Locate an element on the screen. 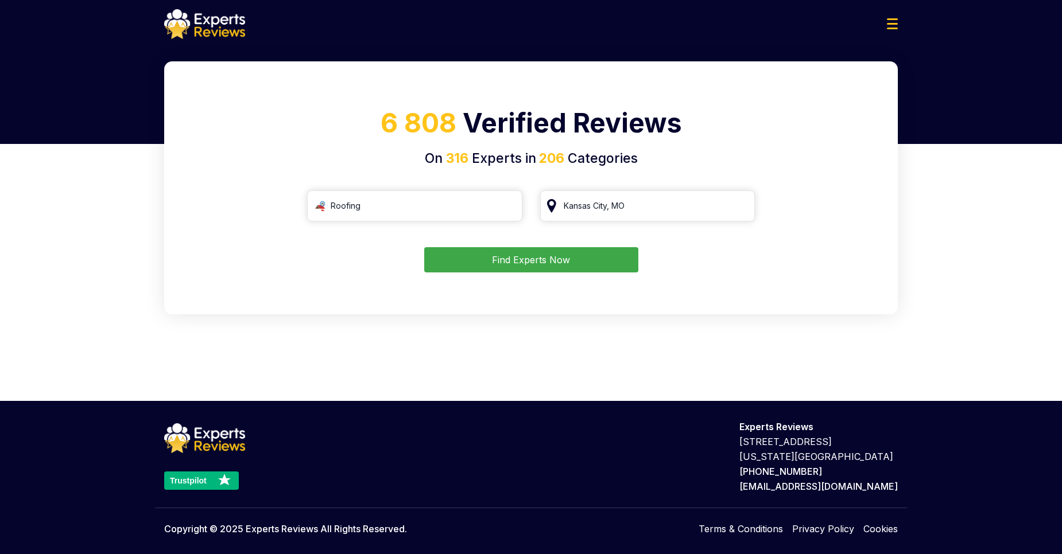 The width and height of the screenshot is (1062, 554). a: Cookies is located at coordinates (881, 529).